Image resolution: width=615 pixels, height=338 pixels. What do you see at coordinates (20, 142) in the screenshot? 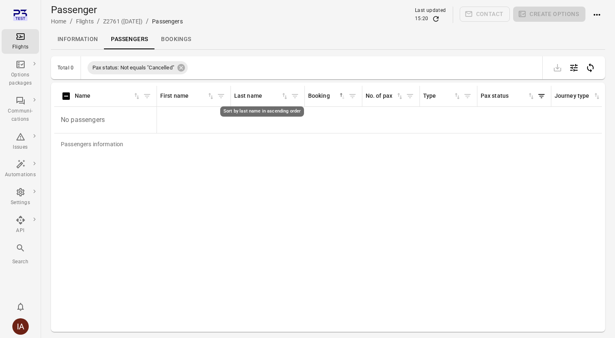
I see `a: Issues` at bounding box center [20, 142].